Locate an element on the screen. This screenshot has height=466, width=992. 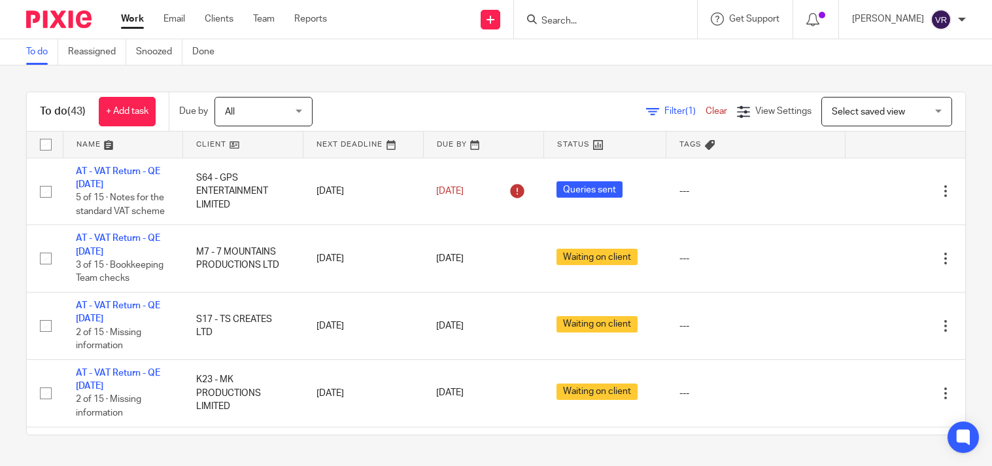
a: Done is located at coordinates (208, 52).